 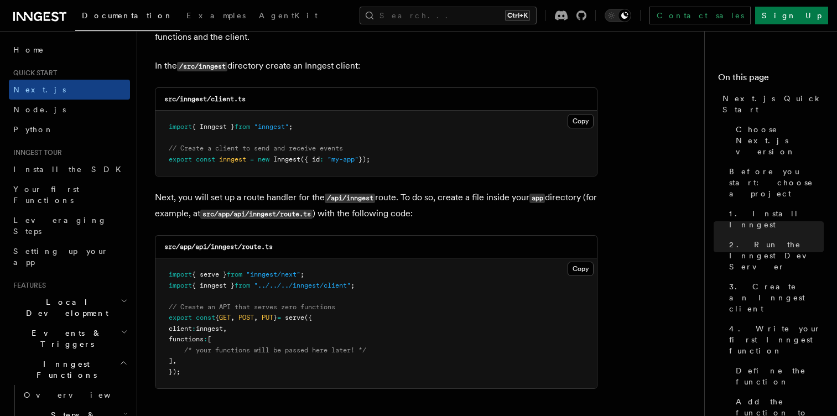 What do you see at coordinates (60, 226) in the screenshot?
I see `span: Leveraging Steps` at bounding box center [60, 226].